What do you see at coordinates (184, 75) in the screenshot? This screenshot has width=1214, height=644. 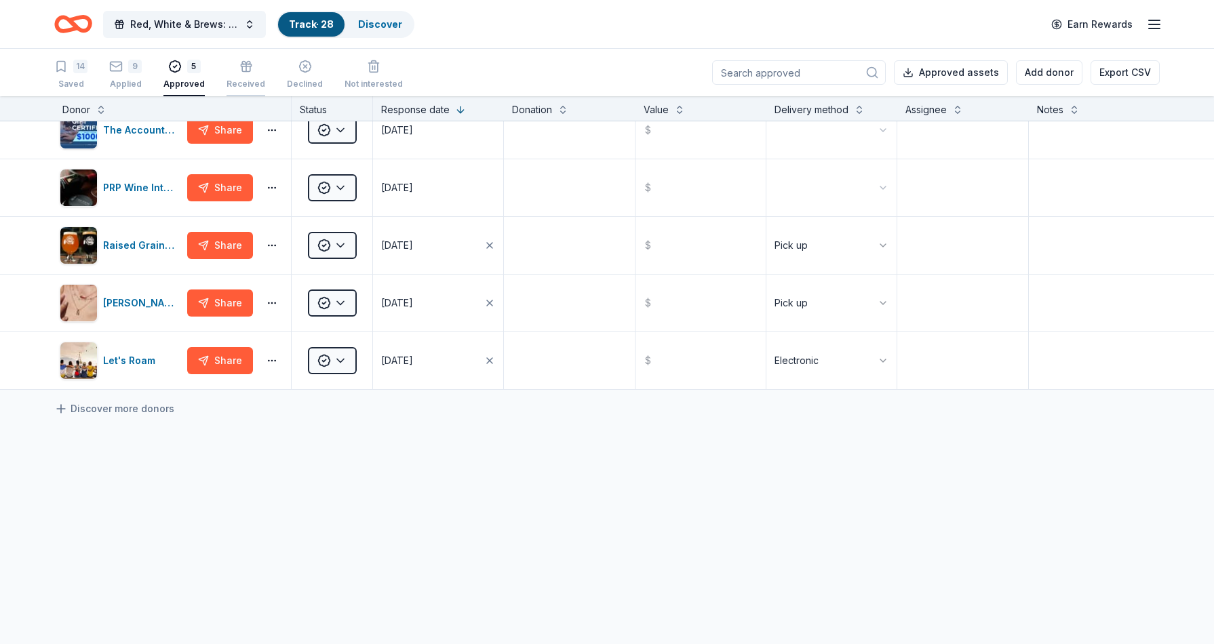 I see `button: 5Approved` at bounding box center [184, 75].